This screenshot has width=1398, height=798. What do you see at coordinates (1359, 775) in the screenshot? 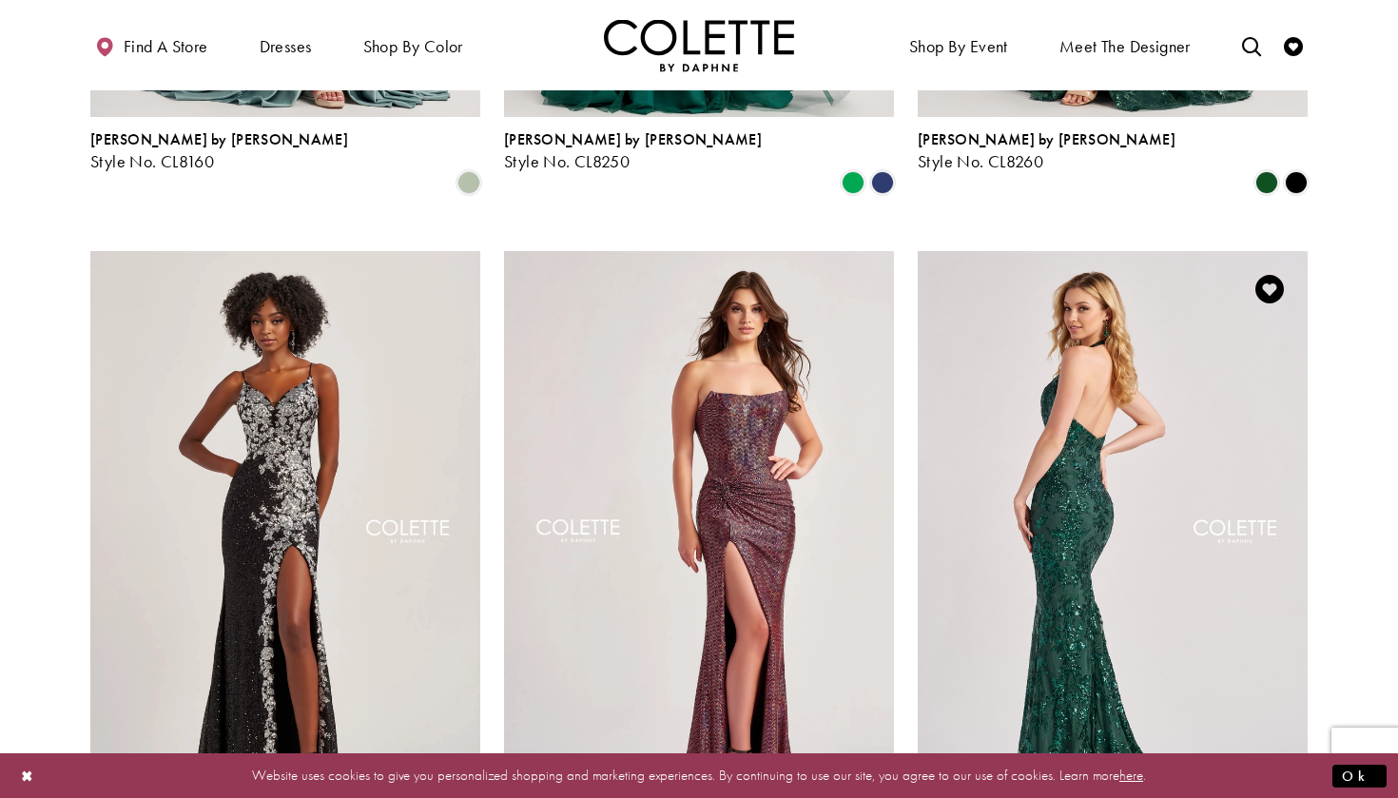
I see `button: Submit Dialog` at bounding box center [1359, 775].